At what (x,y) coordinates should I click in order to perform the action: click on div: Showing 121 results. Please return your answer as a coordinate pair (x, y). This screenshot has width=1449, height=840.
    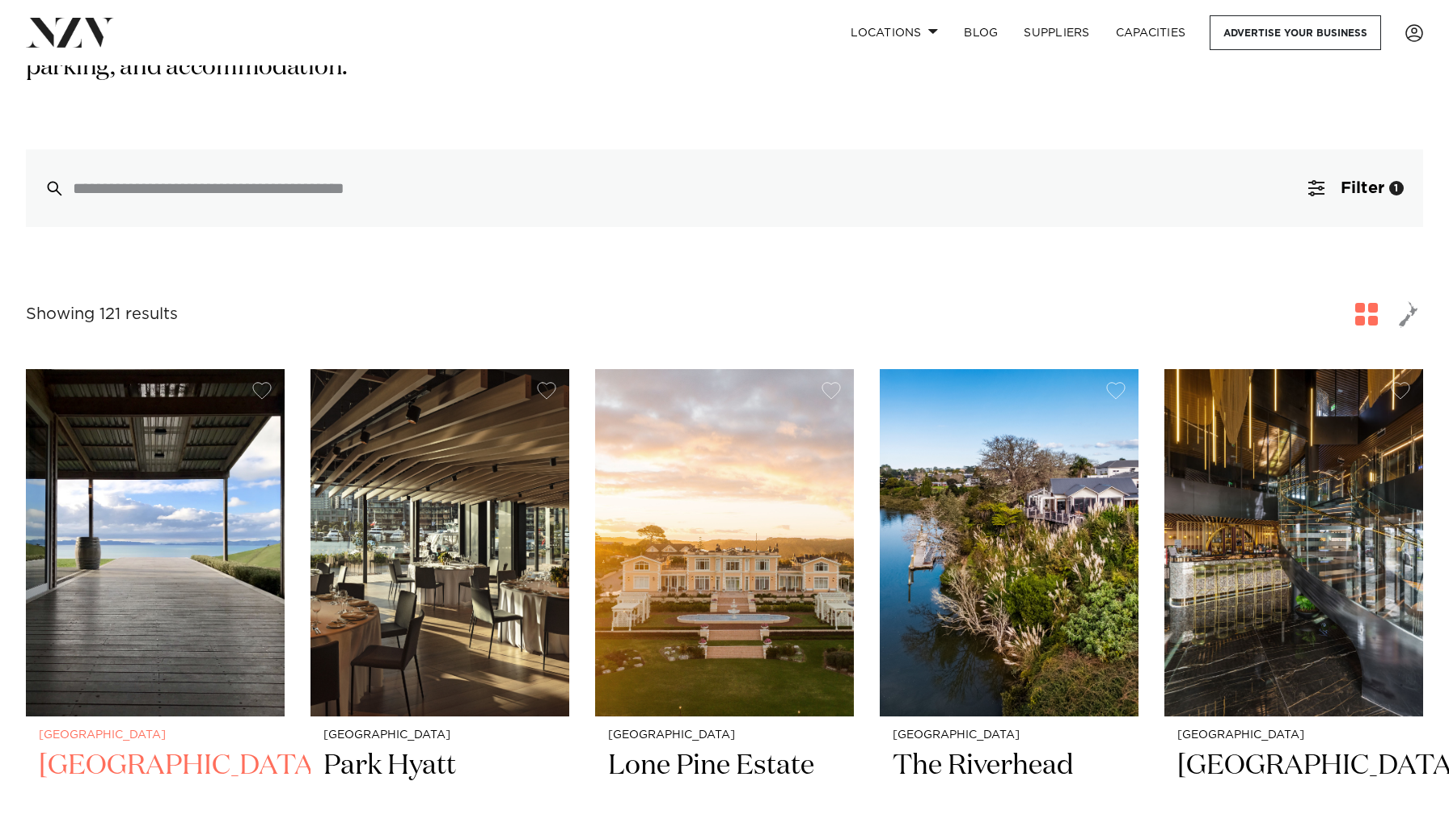
    Looking at the image, I should click on (102, 314).